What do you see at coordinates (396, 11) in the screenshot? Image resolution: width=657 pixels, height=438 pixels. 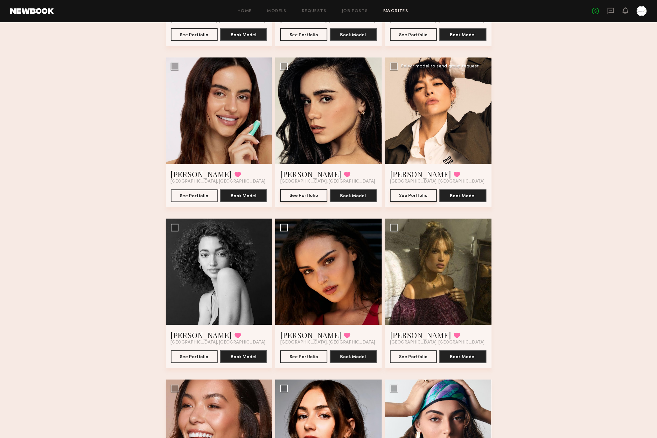 I see `a: Favorites` at bounding box center [396, 11].